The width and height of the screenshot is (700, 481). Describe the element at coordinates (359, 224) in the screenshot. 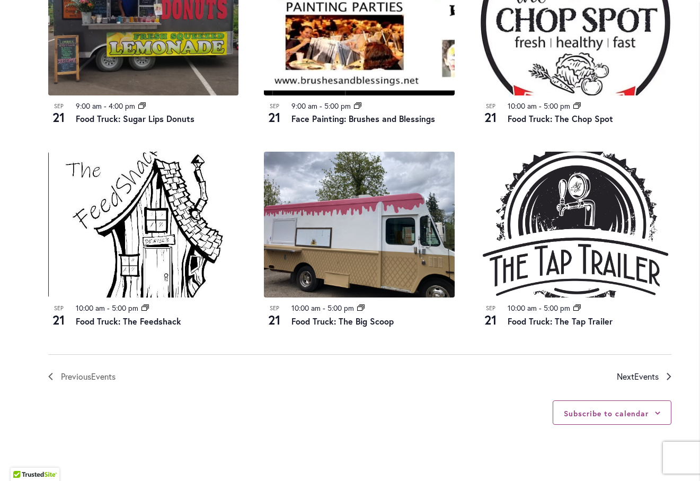

I see `img: Food Truck: The Big Scoop` at that location.